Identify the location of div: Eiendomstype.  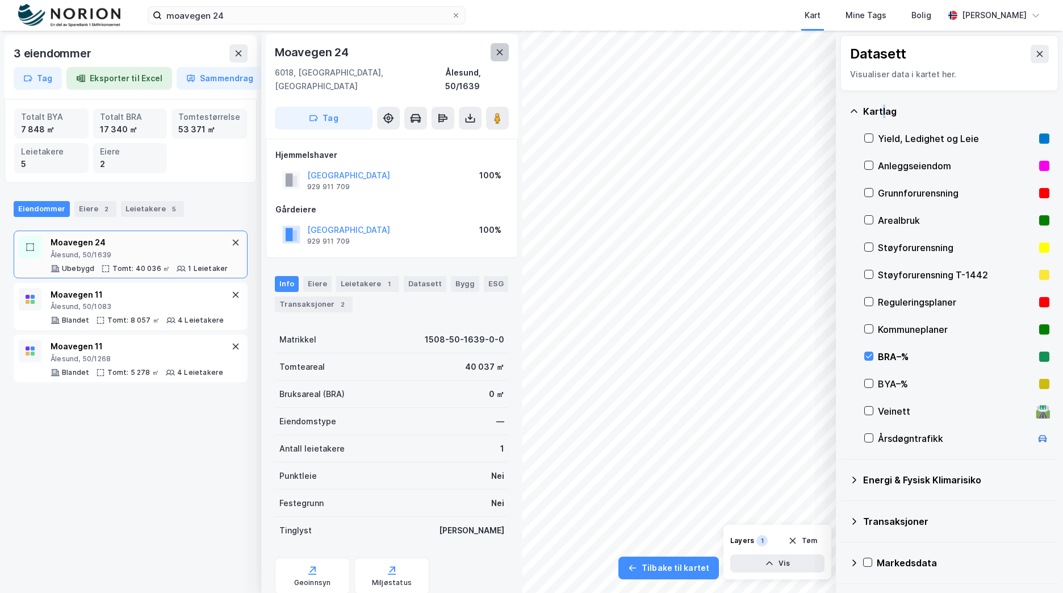
(308, 421).